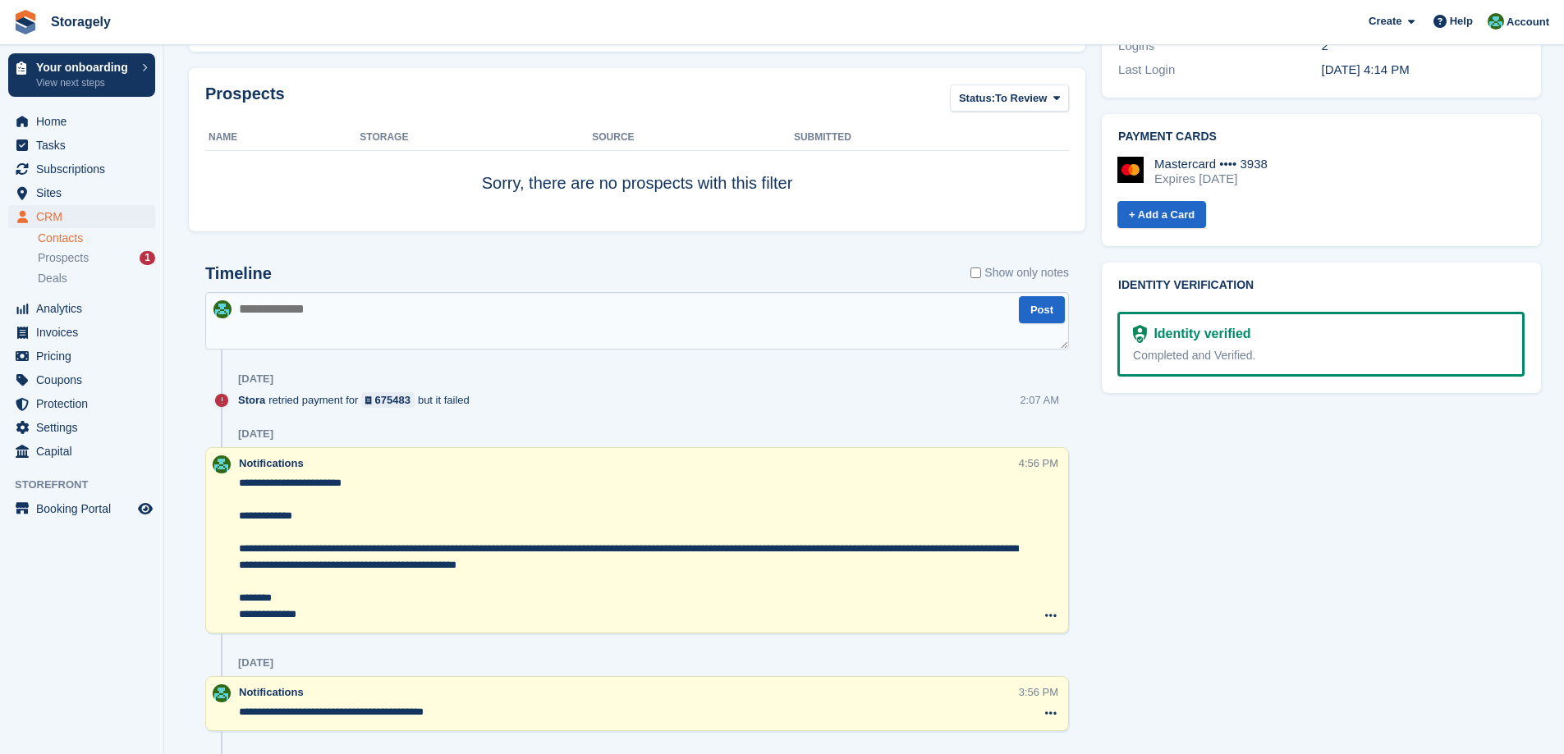 The image size is (1564, 754). What do you see at coordinates (1020, 98) in the screenshot?
I see `span: To Review` at bounding box center [1020, 98].